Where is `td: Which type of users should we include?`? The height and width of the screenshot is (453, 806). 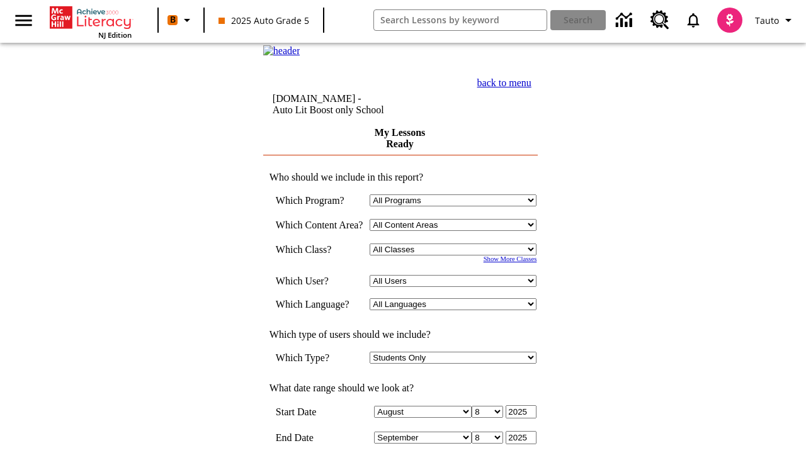 td: Which type of users should we include? is located at coordinates (400, 335).